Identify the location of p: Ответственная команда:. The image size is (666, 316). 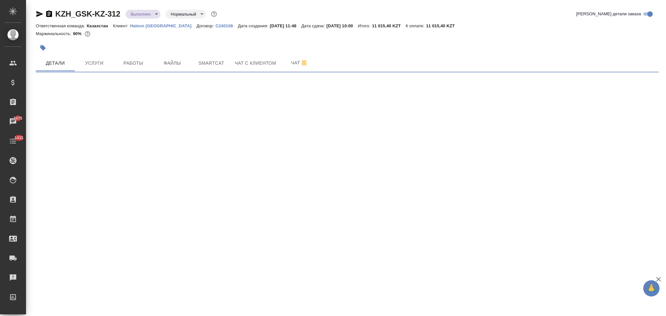
(61, 26).